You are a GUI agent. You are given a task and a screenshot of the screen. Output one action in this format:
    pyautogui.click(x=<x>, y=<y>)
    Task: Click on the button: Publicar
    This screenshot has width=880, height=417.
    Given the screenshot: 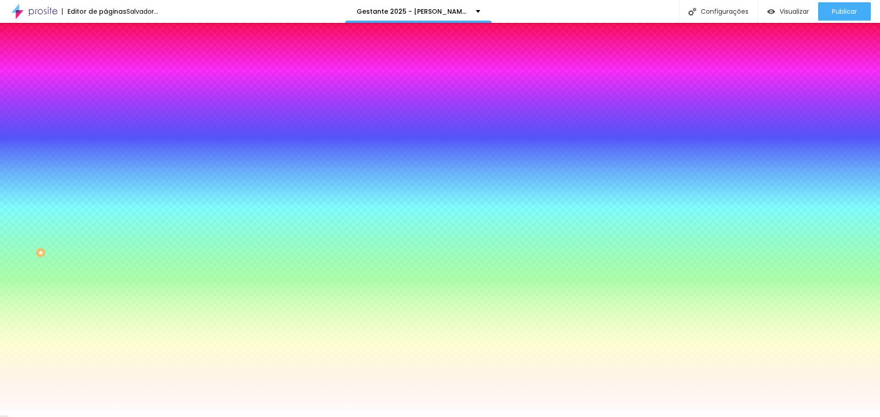 What is the action you would take?
    pyautogui.click(x=844, y=11)
    